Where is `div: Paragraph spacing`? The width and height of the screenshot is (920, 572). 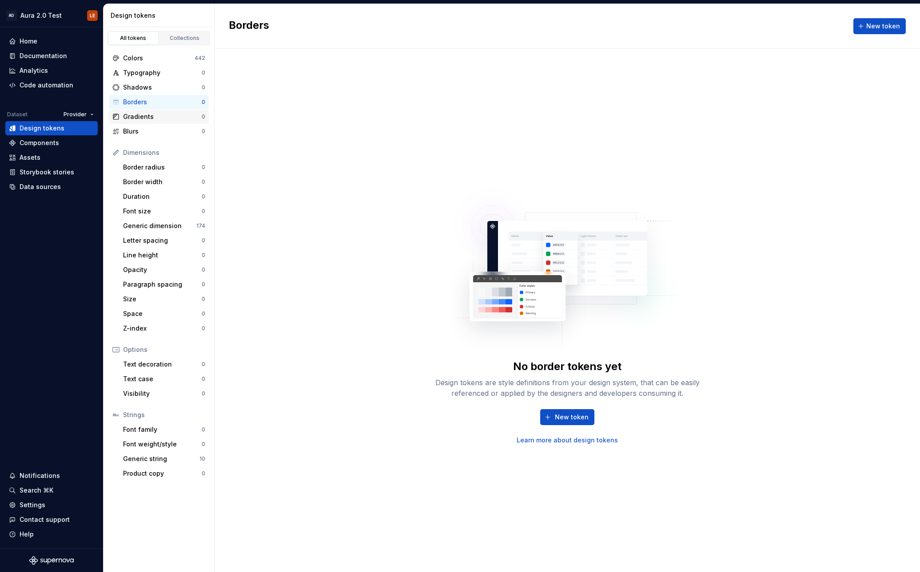 div: Paragraph spacing is located at coordinates (162, 285).